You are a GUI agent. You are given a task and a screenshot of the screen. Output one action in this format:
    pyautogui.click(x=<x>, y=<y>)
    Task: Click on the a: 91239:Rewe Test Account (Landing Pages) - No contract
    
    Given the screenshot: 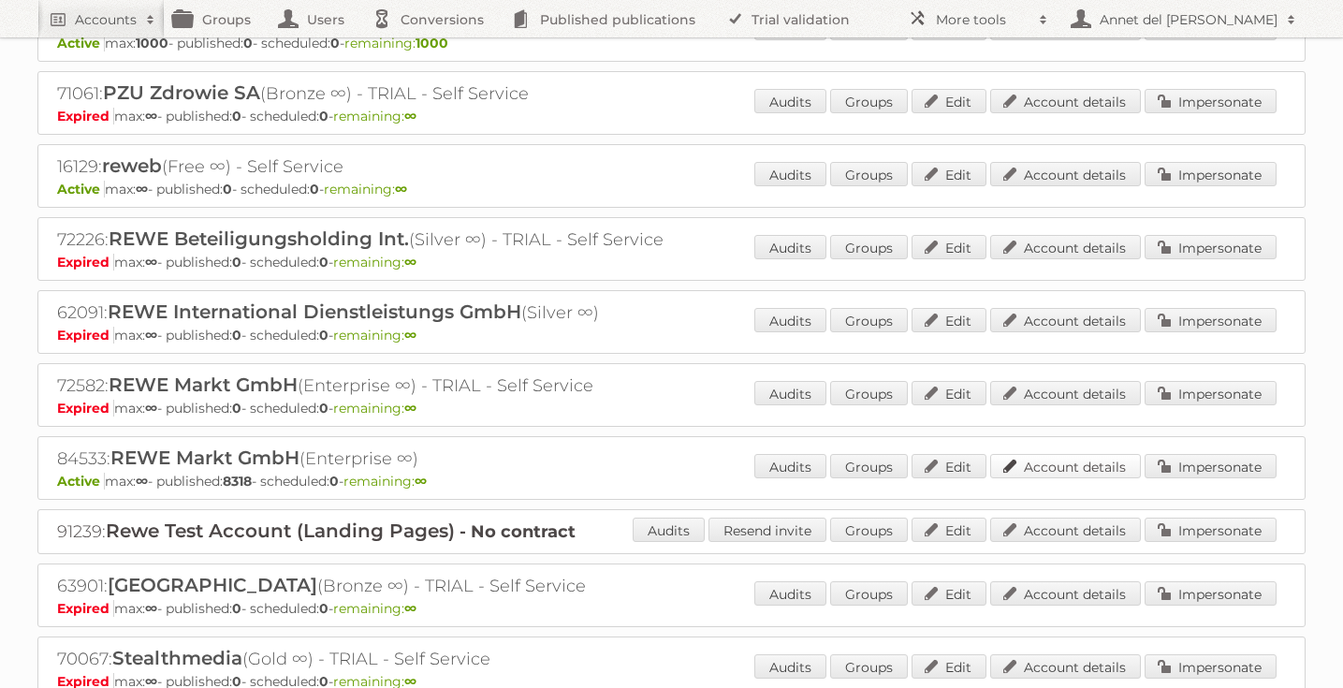 What is the action you would take?
    pyautogui.click(x=316, y=531)
    